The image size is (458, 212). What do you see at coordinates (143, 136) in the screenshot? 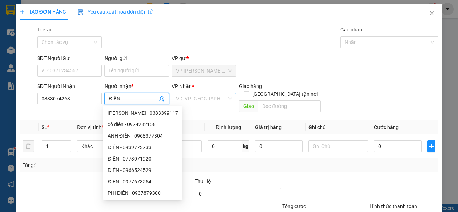
I see `div: ANH ĐIỀN - 0968377304` at bounding box center [143, 136].